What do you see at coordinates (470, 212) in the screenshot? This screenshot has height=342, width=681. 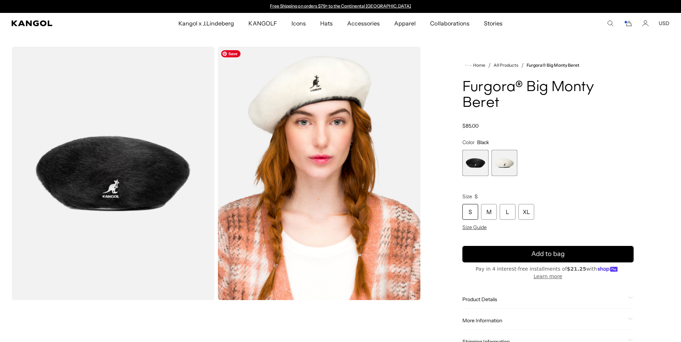 I see `div: S` at bounding box center [470, 212].